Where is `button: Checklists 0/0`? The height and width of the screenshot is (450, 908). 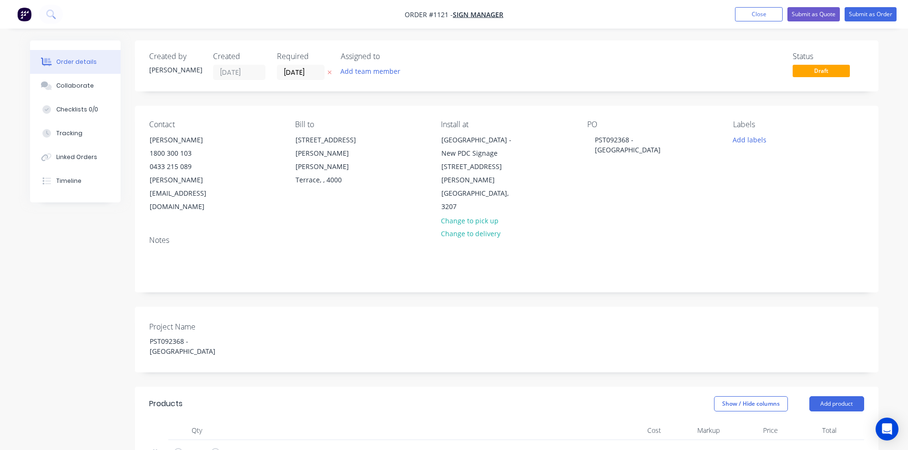 button: Checklists 0/0 is located at coordinates (75, 110).